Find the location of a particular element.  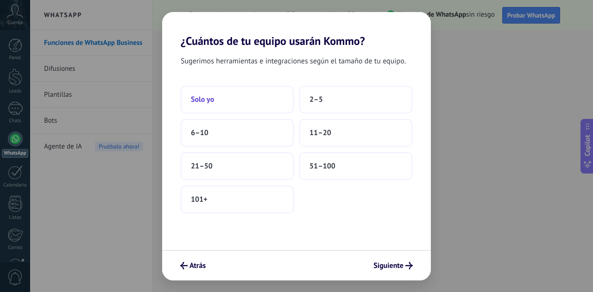

button: 2–5 is located at coordinates (356, 100).